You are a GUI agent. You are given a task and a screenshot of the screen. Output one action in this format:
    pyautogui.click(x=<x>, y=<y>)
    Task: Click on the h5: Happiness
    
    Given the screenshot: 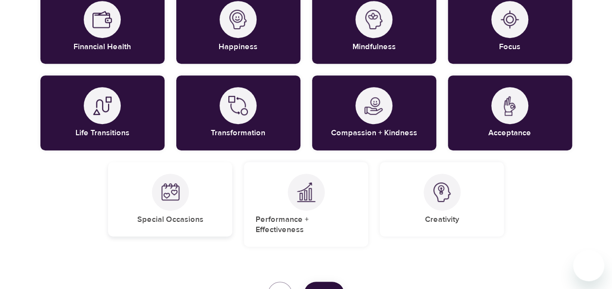 What is the action you would take?
    pyautogui.click(x=238, y=47)
    